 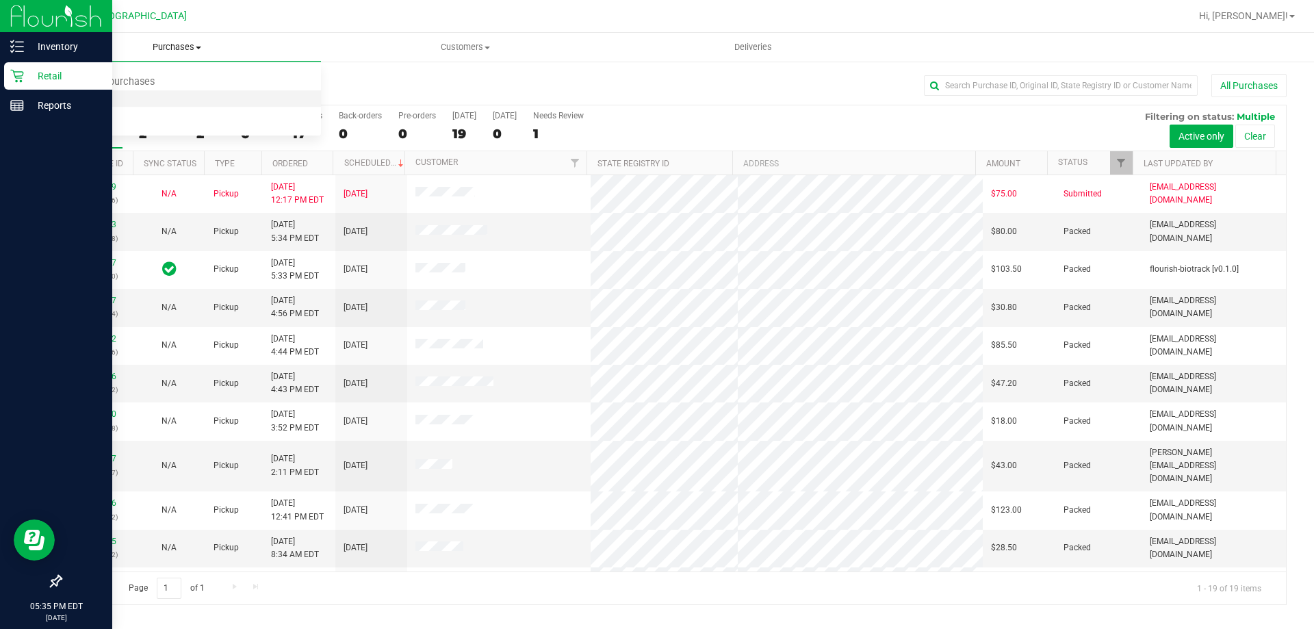 I want to click on button: Active only, so click(x=1201, y=136).